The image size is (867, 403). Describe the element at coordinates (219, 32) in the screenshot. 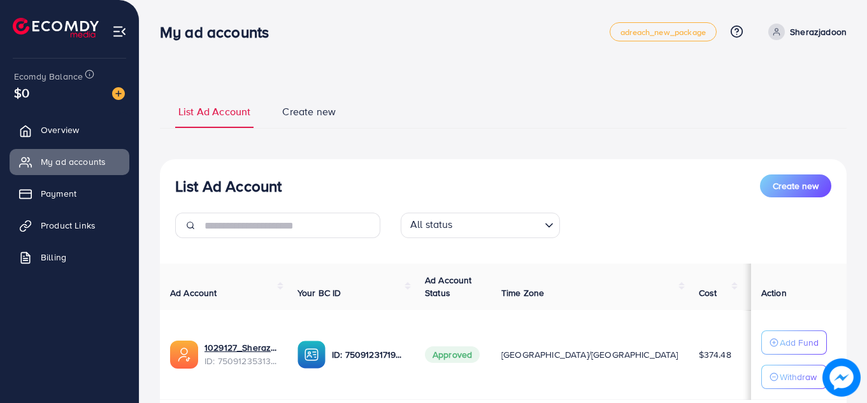

I see `h3: My ad accounts` at that location.